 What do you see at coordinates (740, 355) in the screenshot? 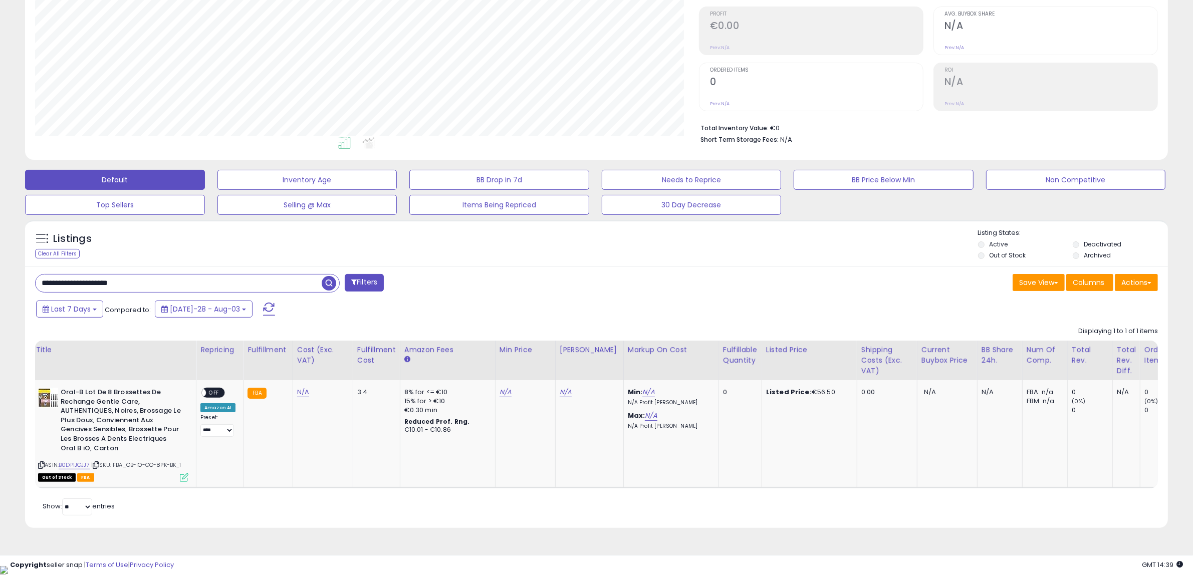
I see `div: Fulfillable Quantity` at bounding box center [740, 355].